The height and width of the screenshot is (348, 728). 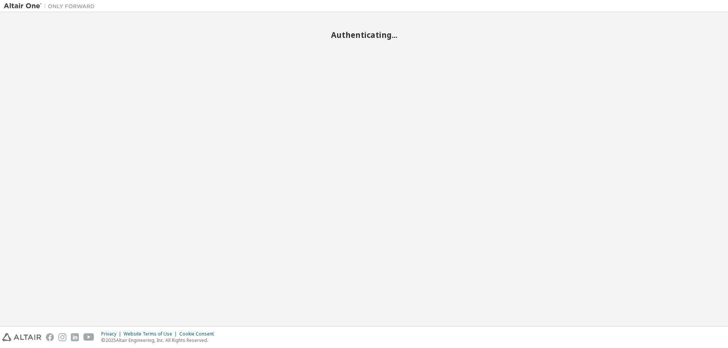 What do you see at coordinates (112, 334) in the screenshot?
I see `div: Privacy` at bounding box center [112, 334].